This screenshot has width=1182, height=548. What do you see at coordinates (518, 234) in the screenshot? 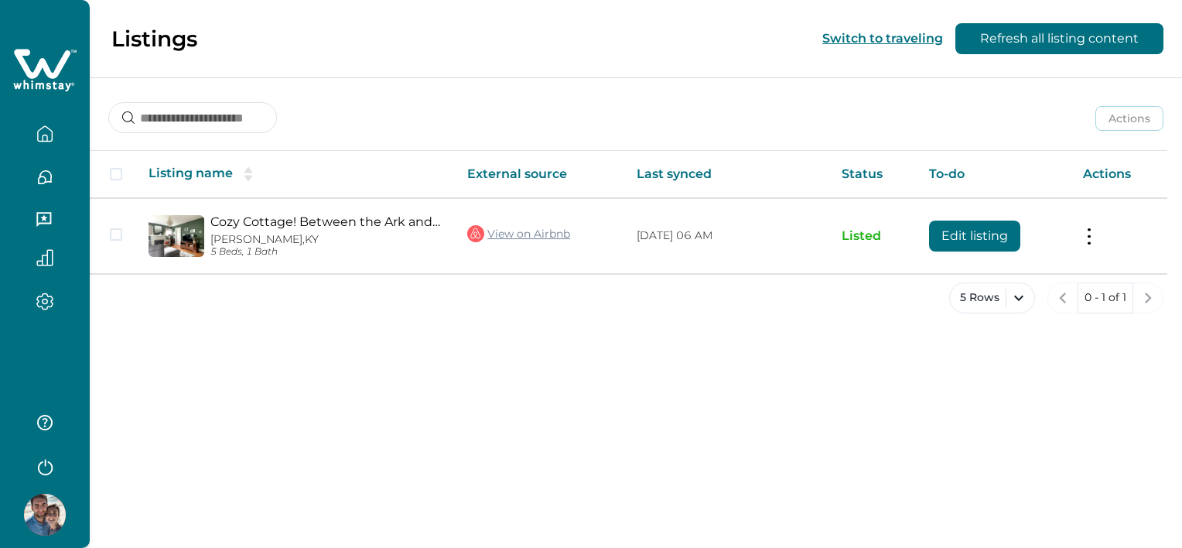
I see `a: View on Airbnb` at bounding box center [518, 234].